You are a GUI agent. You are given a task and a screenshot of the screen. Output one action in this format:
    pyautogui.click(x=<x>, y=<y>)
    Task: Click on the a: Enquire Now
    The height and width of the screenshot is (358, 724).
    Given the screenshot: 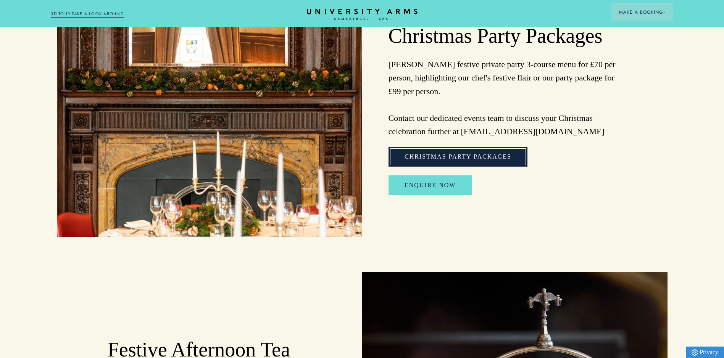 What is the action you would take?
    pyautogui.click(x=430, y=186)
    